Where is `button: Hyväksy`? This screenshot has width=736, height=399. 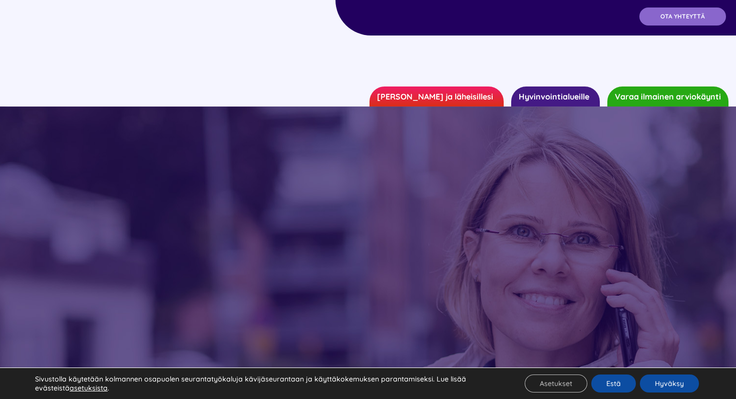
button: Hyväksy is located at coordinates (669, 384).